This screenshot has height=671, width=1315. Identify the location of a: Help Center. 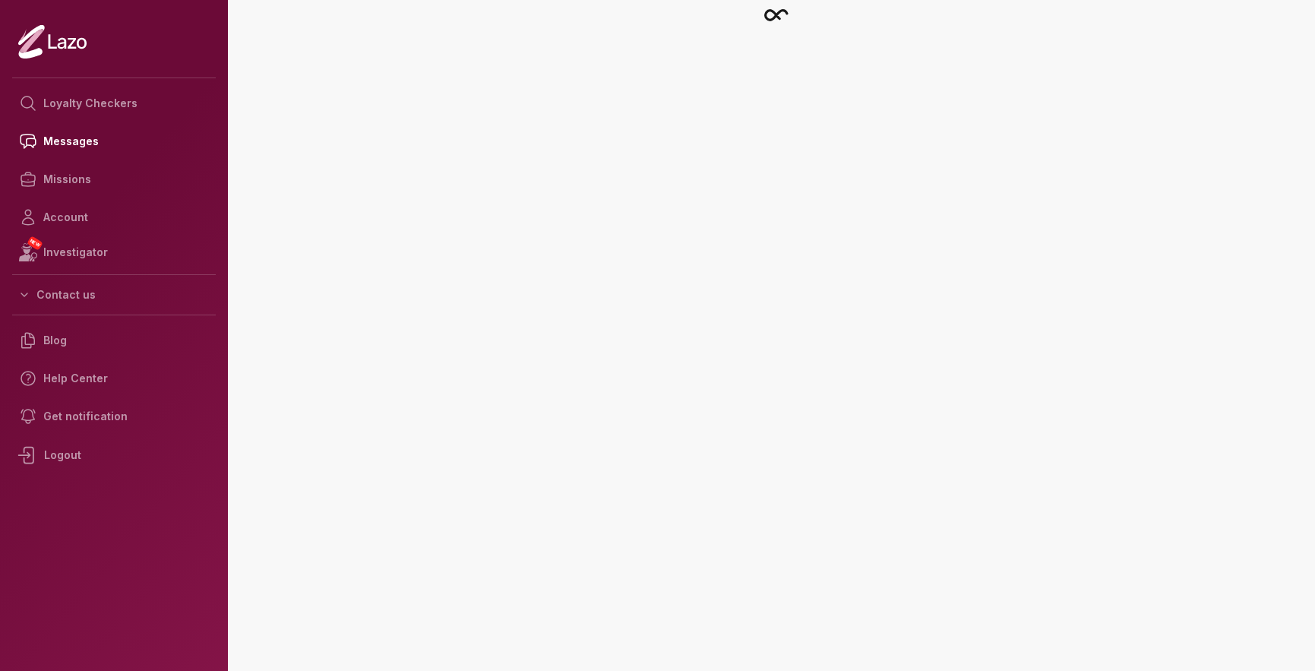
(114, 378).